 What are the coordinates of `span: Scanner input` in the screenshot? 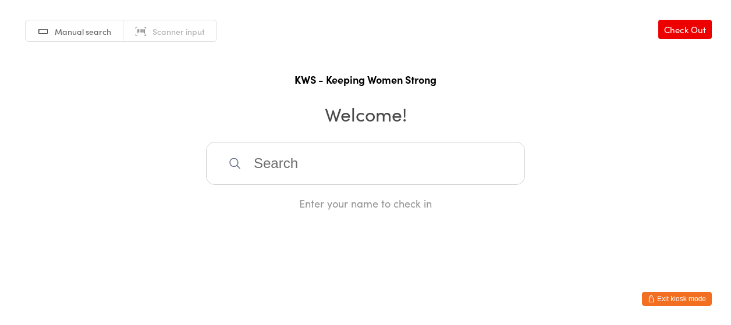 It's located at (179, 31).